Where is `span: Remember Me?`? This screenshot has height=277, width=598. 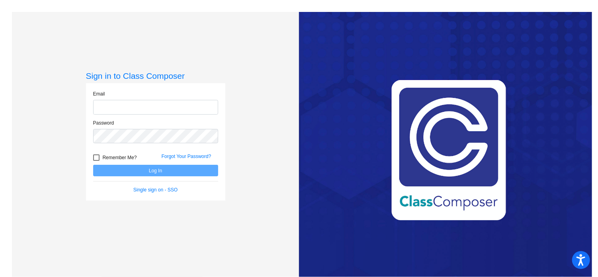
span: Remember Me? is located at coordinates (120, 158).